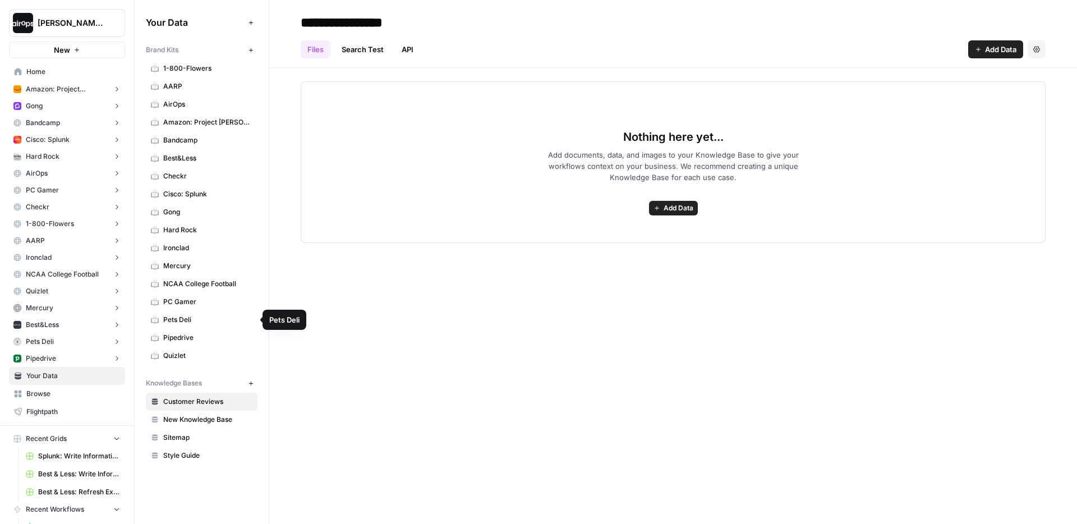 The height and width of the screenshot is (524, 1077). What do you see at coordinates (17, 325) in the screenshot?
I see `img: v3ye4b4tdriaxc4dx9994tze5hqc` at bounding box center [17, 325].